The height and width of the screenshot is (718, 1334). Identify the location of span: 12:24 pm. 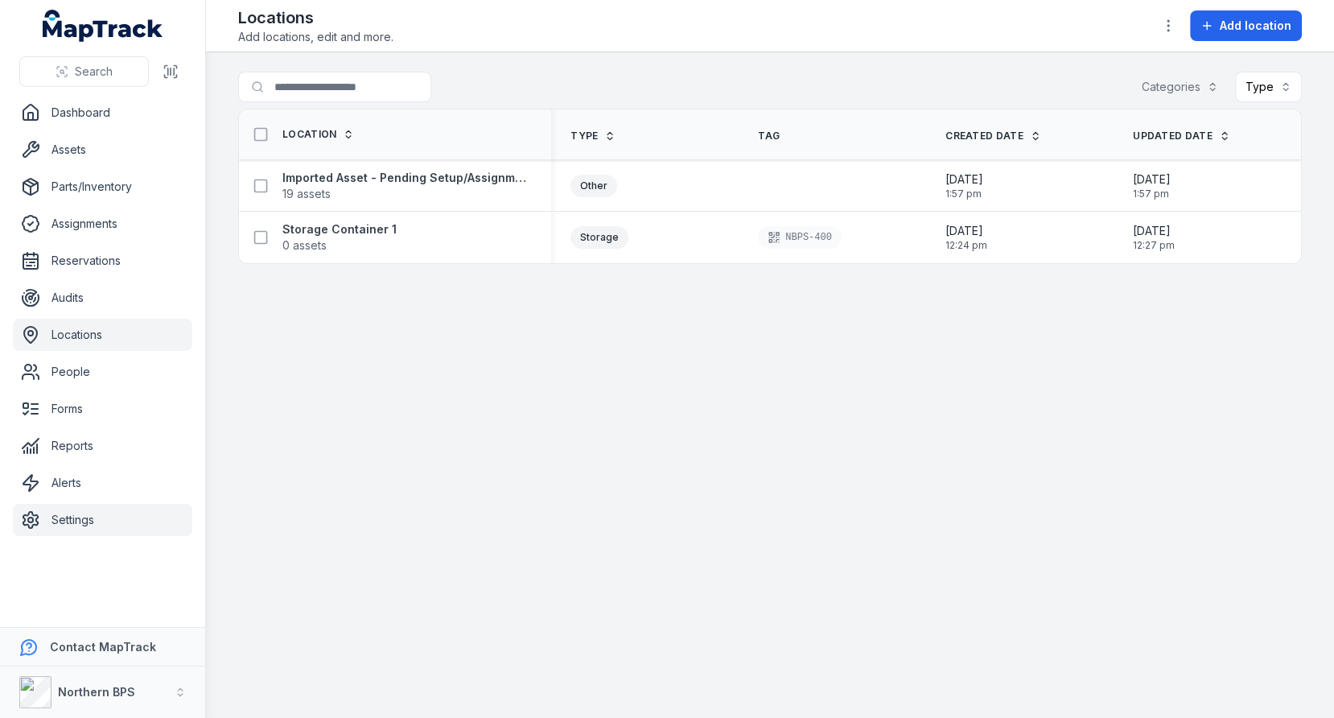
(967, 245).